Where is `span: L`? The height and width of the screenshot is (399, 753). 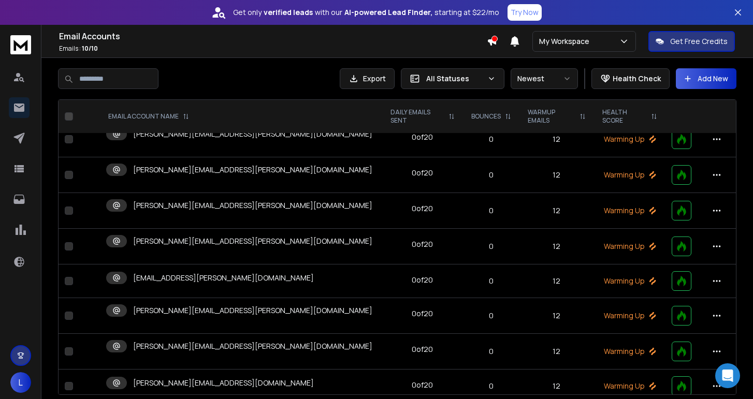 span: L is located at coordinates (21, 383).